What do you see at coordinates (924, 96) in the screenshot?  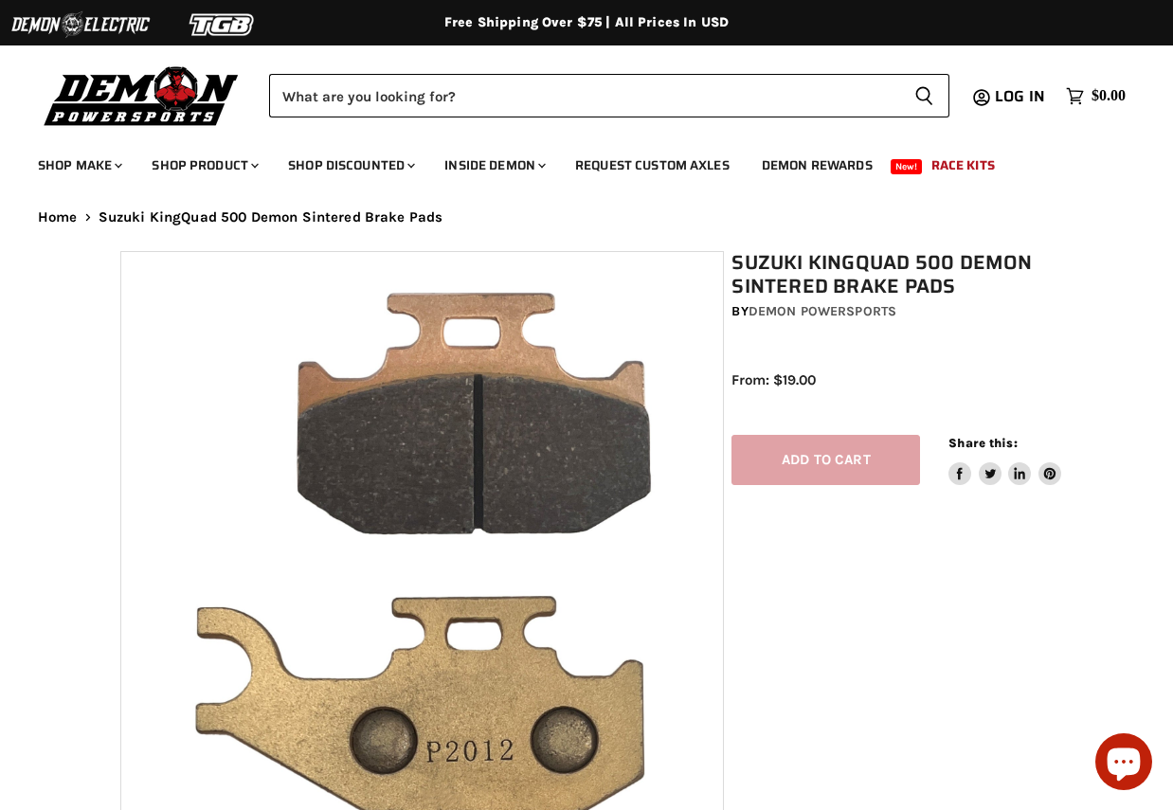 I see `button: Search` at bounding box center [924, 96].